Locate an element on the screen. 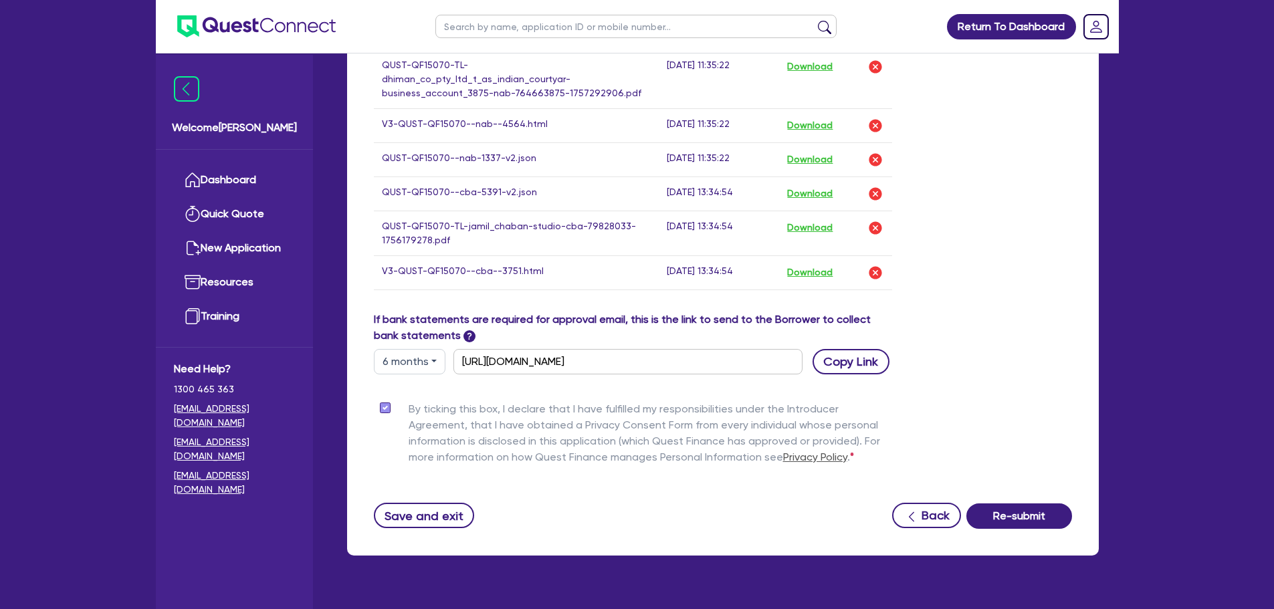 Image resolution: width=1274 pixels, height=609 pixels. span: 1300 465 363 is located at coordinates (234, 389).